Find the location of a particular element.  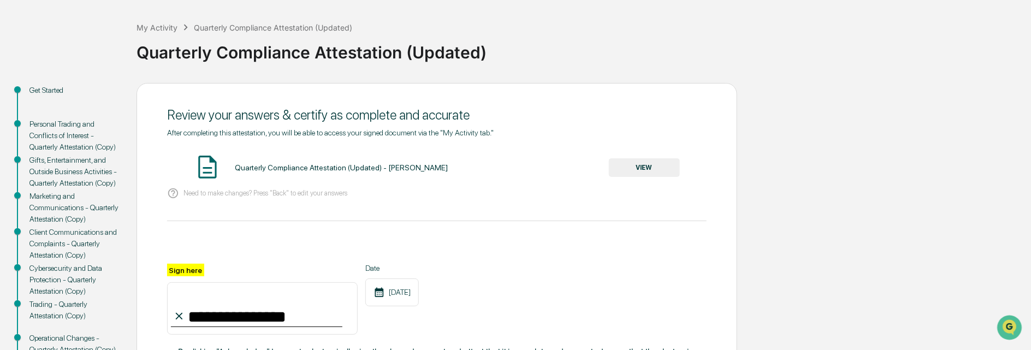

a: 🖐️Preclearance is located at coordinates (40, 143).